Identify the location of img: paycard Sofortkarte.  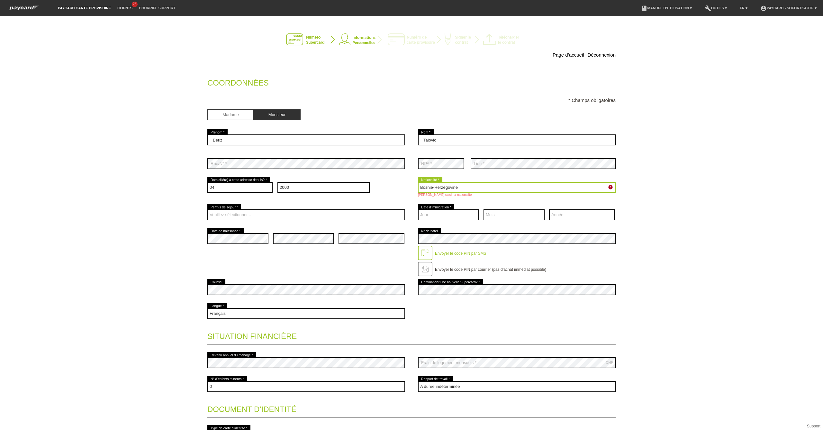
(24, 8).